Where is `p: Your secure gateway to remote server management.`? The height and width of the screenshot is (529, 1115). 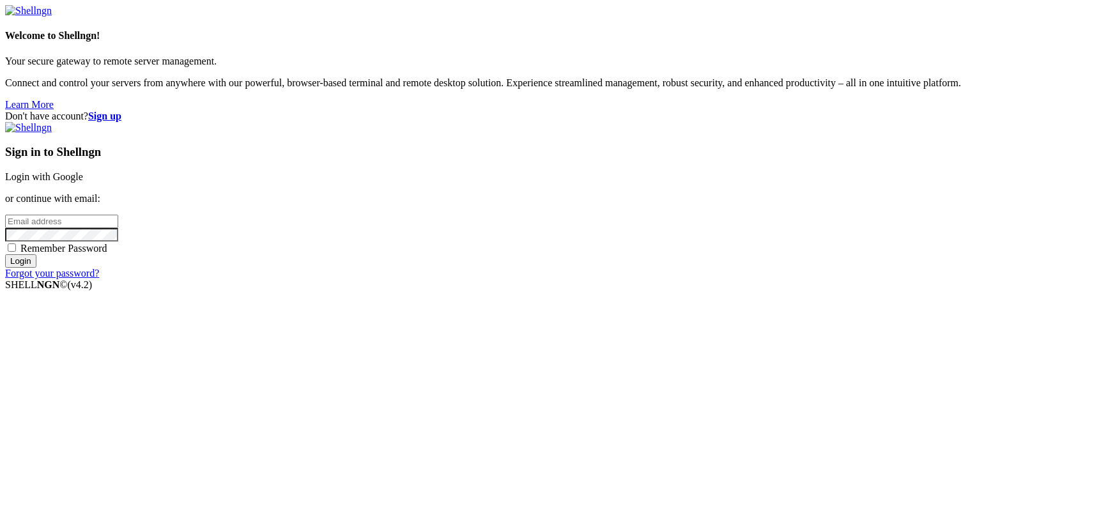
p: Your secure gateway to remote server management. is located at coordinates (557, 61).